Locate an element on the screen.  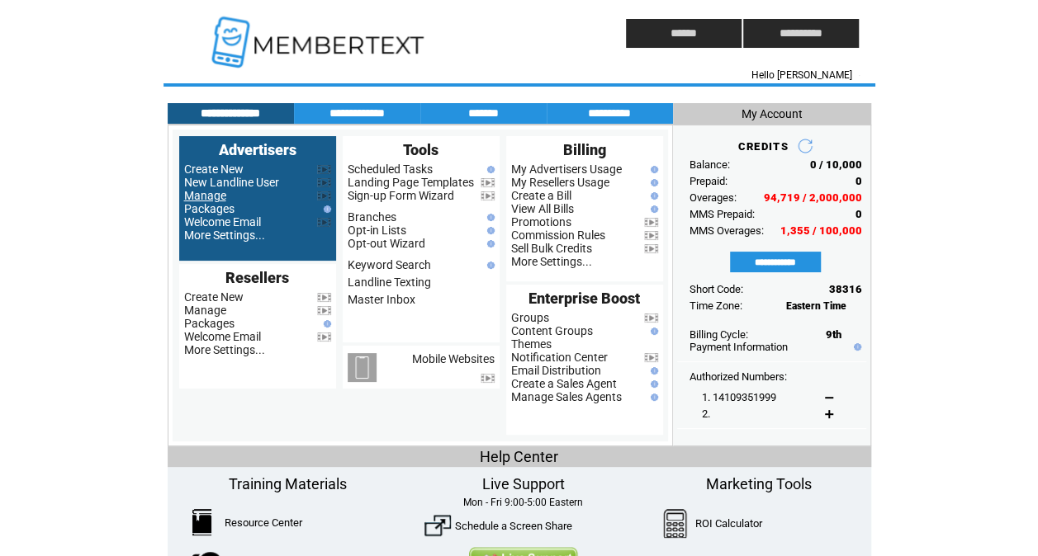
a: Create a Sales Agent is located at coordinates (564, 384).